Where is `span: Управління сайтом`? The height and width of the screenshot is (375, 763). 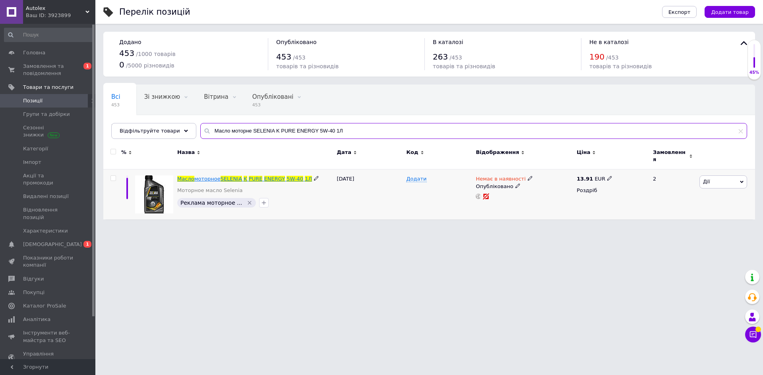 span: Управління сайтом is located at coordinates (48, 358).